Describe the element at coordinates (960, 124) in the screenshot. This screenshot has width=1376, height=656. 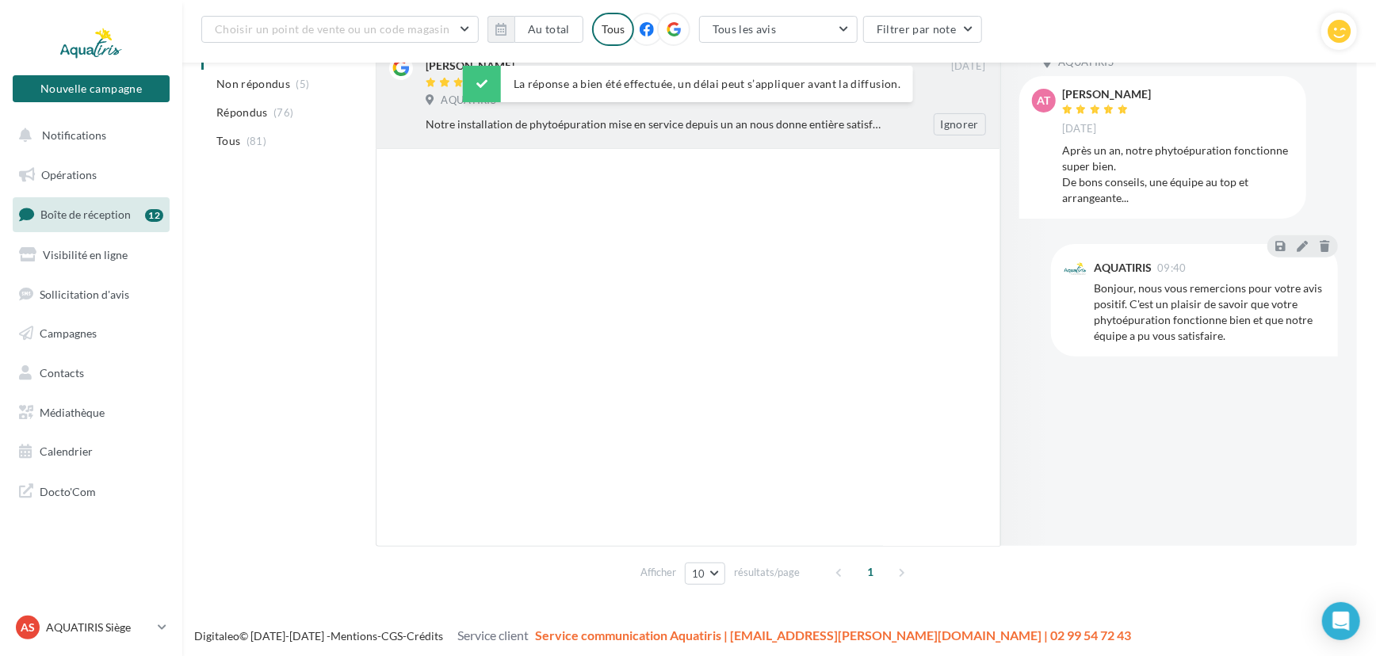
I see `button: Ignorer` at that location.